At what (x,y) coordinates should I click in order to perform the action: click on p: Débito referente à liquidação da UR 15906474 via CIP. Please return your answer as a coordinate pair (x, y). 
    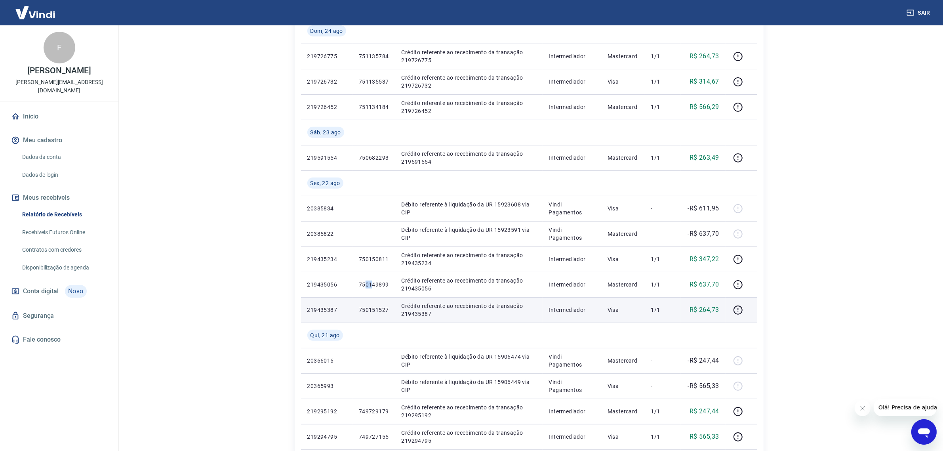
    Looking at the image, I should click on (469, 360).